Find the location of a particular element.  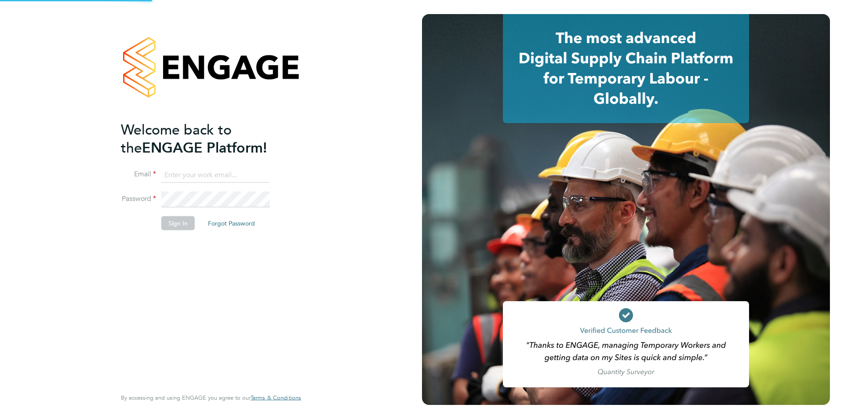

button: Sign In is located at coordinates (178, 223).